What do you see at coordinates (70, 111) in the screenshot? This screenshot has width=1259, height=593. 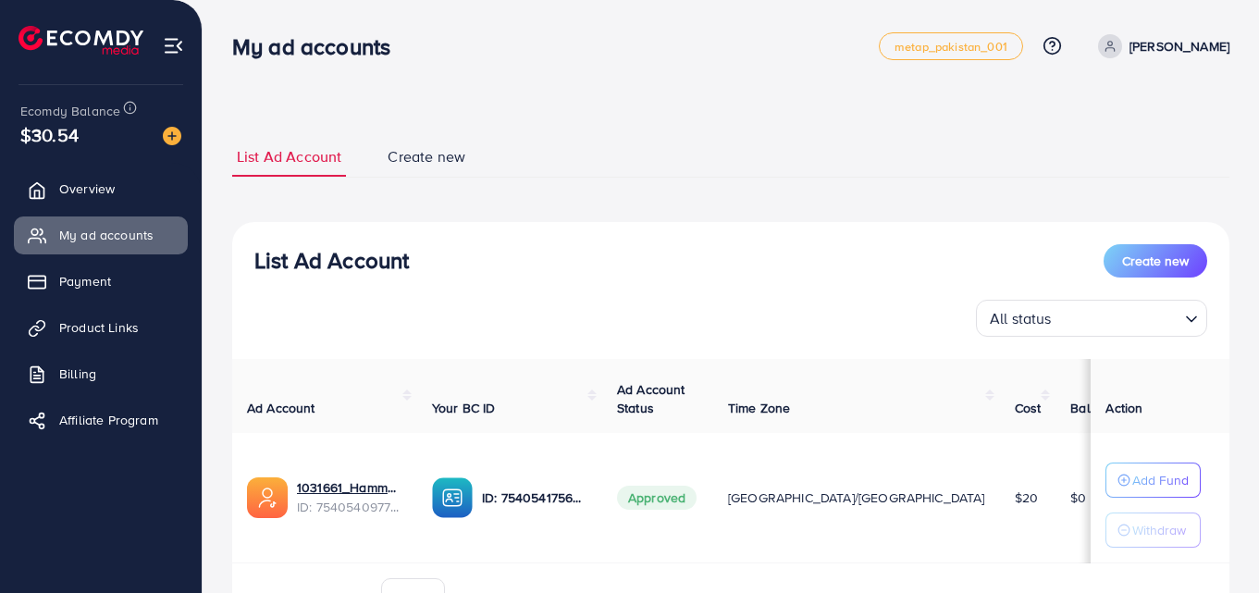 I see `span: Ecomdy Balance` at bounding box center [70, 111].